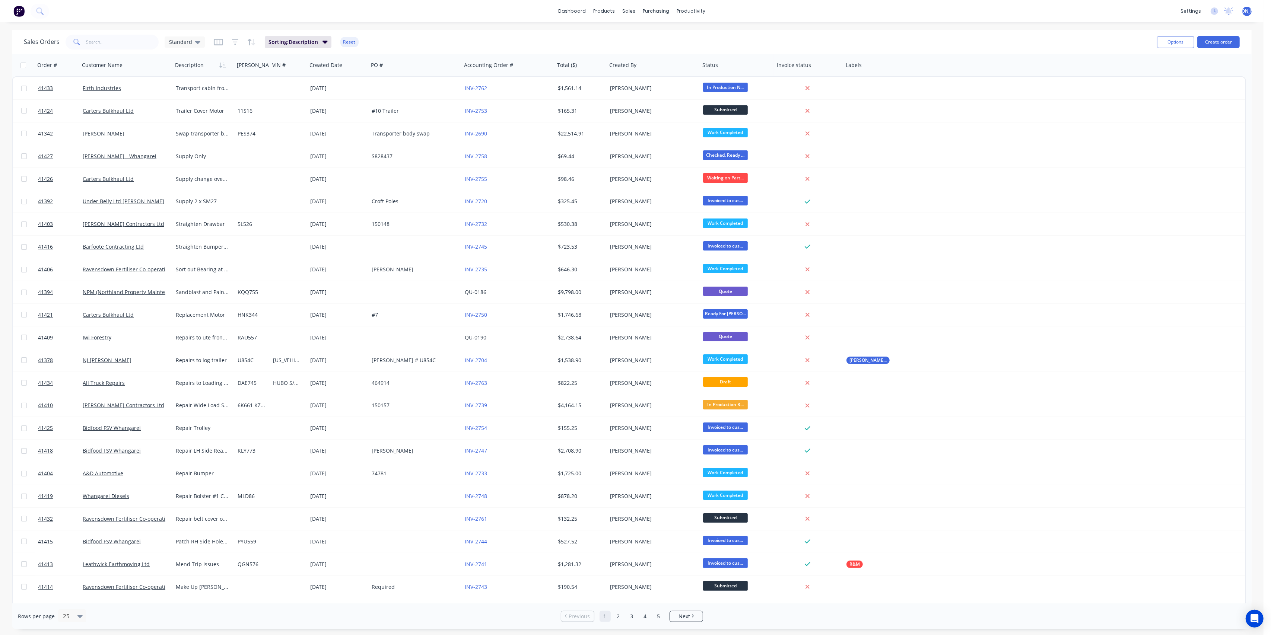  Describe the element at coordinates (476, 496) in the screenshot. I see `a: INV-2748` at that location.